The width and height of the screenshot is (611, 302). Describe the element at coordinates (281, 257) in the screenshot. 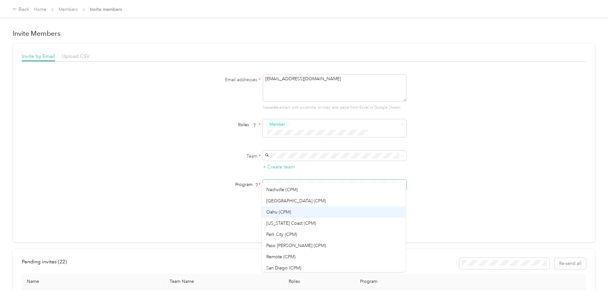

I see `span: Remote (CPM)` at that location.